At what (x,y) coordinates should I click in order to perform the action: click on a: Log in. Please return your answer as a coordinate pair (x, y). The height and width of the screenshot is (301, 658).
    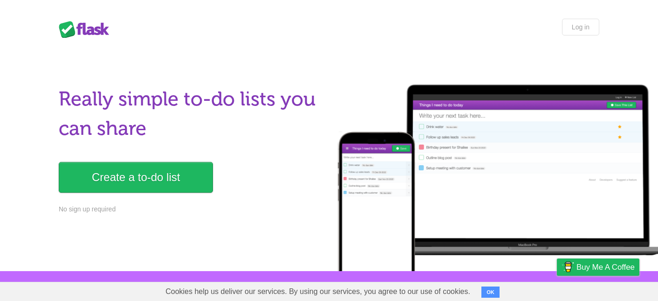
    Looking at the image, I should click on (581, 27).